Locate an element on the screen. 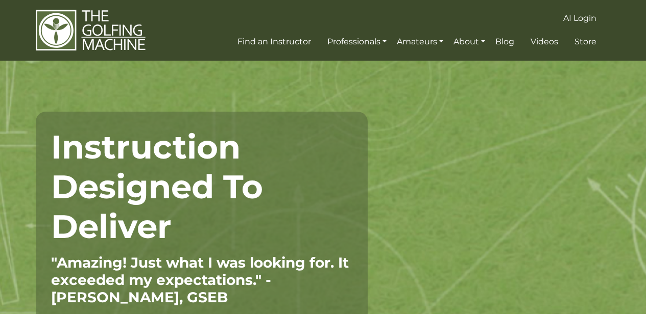  img: The Golfing Machine is located at coordinates (90, 30).